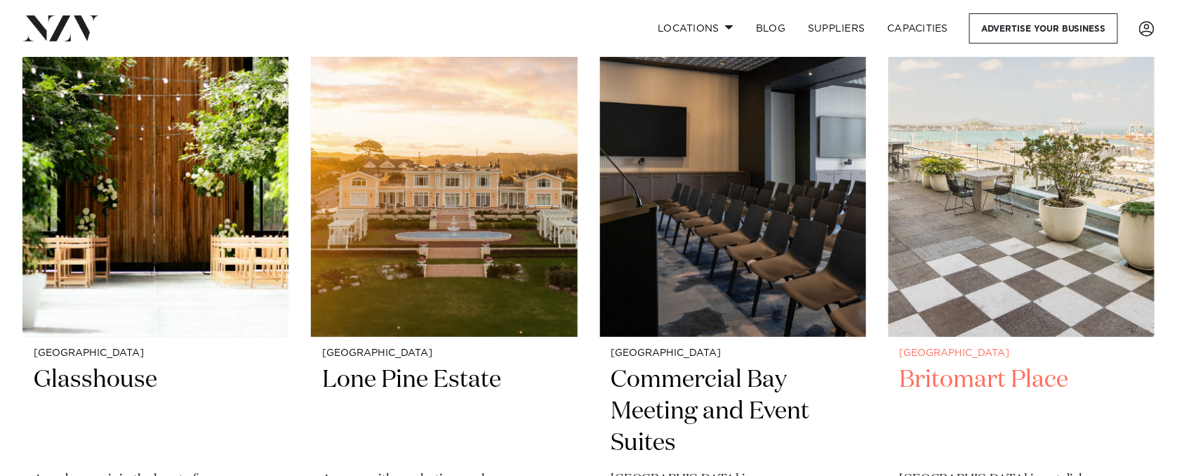  I want to click on a: SUPPLIERS, so click(836, 28).